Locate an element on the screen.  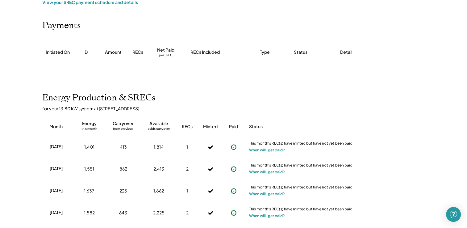
div: 2,413 is located at coordinates (159, 169).